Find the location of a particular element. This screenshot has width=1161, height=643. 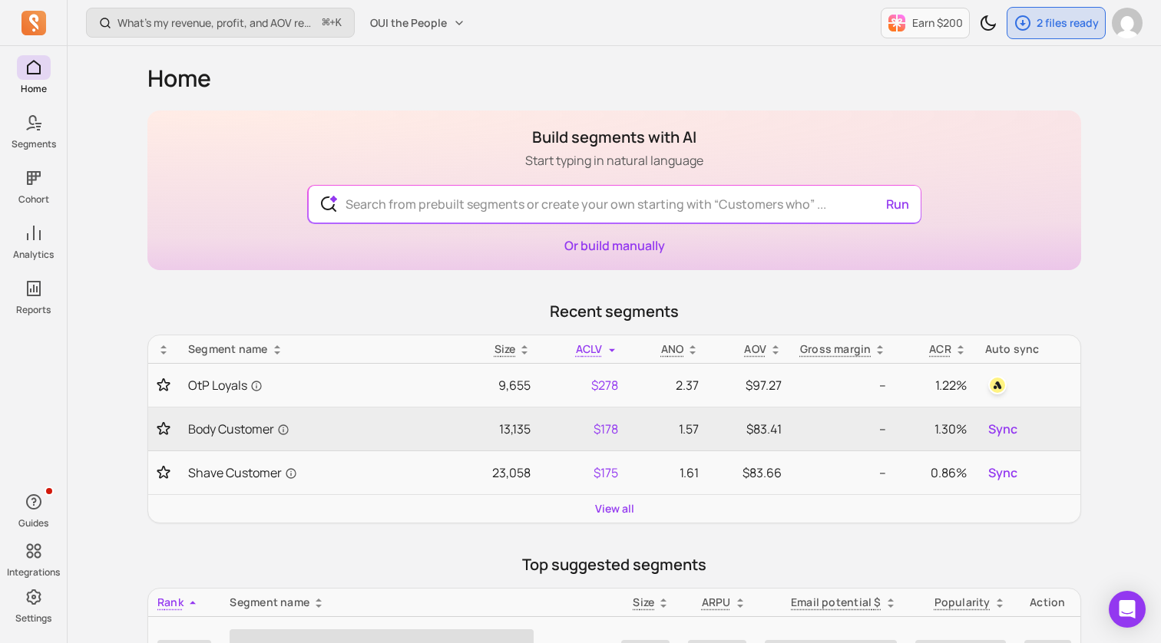

button: attentive is located at coordinates (997, 385).